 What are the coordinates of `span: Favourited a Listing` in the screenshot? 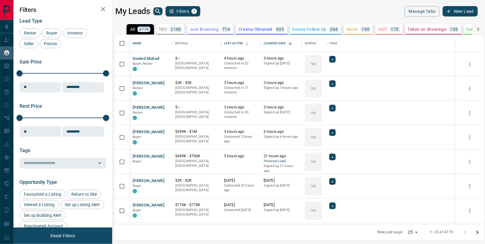 It's located at (42, 194).